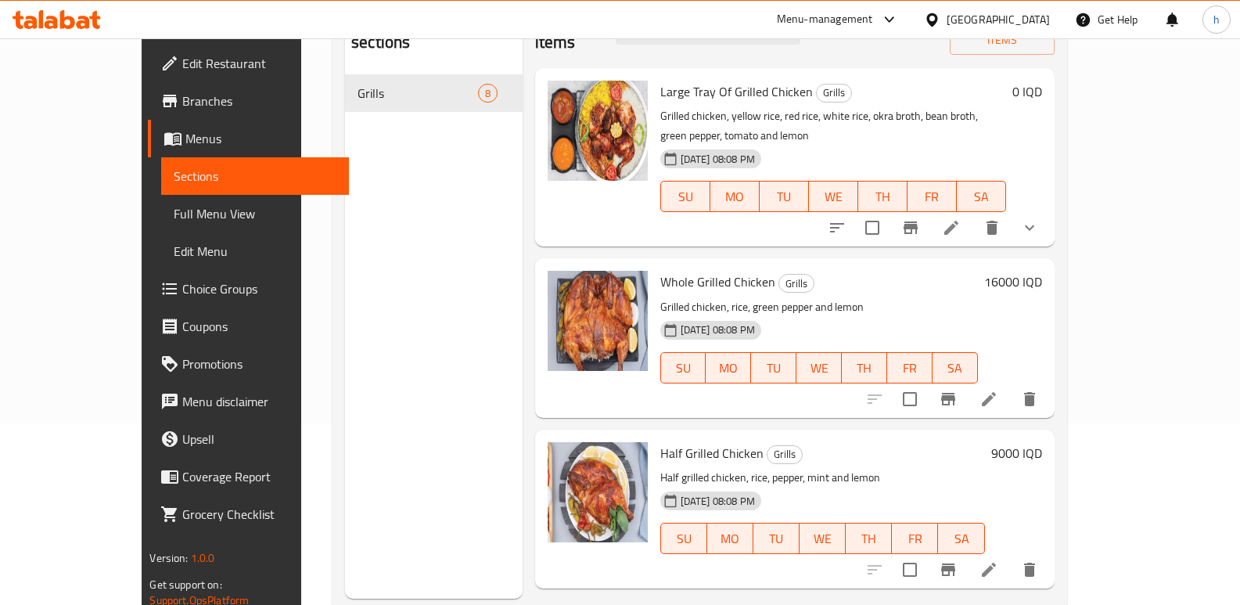 The image size is (1240, 605). I want to click on a: Upsell, so click(248, 439).